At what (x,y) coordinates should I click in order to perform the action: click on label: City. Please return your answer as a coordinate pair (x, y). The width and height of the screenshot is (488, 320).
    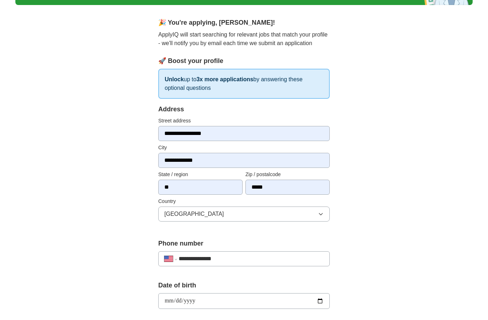
    Looking at the image, I should click on (244, 147).